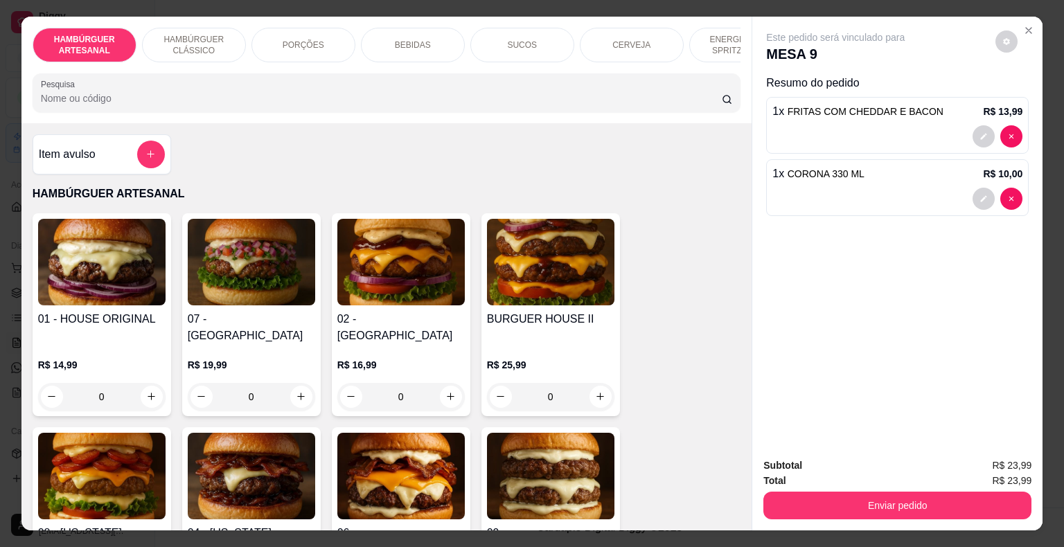  What do you see at coordinates (151, 154) in the screenshot?
I see `button: add-separate-item` at bounding box center [151, 154].